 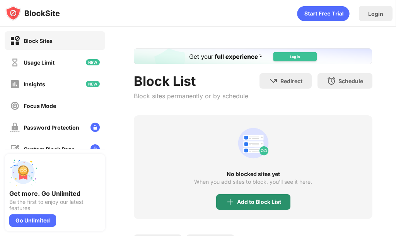 I want to click on div: Password Protection, so click(x=51, y=127).